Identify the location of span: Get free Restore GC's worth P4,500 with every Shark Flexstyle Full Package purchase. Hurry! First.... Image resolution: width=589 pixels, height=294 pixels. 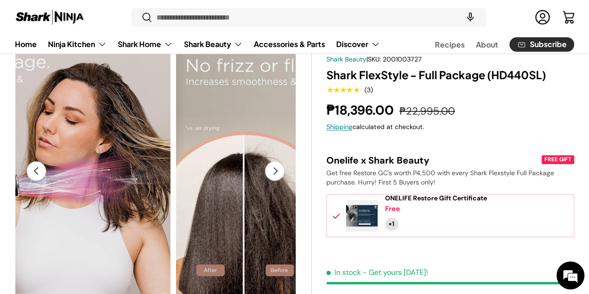
(440, 177).